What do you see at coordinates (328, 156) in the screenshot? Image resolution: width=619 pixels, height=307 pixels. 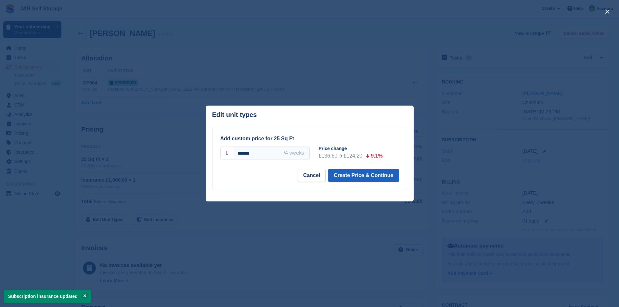 I see `div: £136.60` at bounding box center [328, 156].